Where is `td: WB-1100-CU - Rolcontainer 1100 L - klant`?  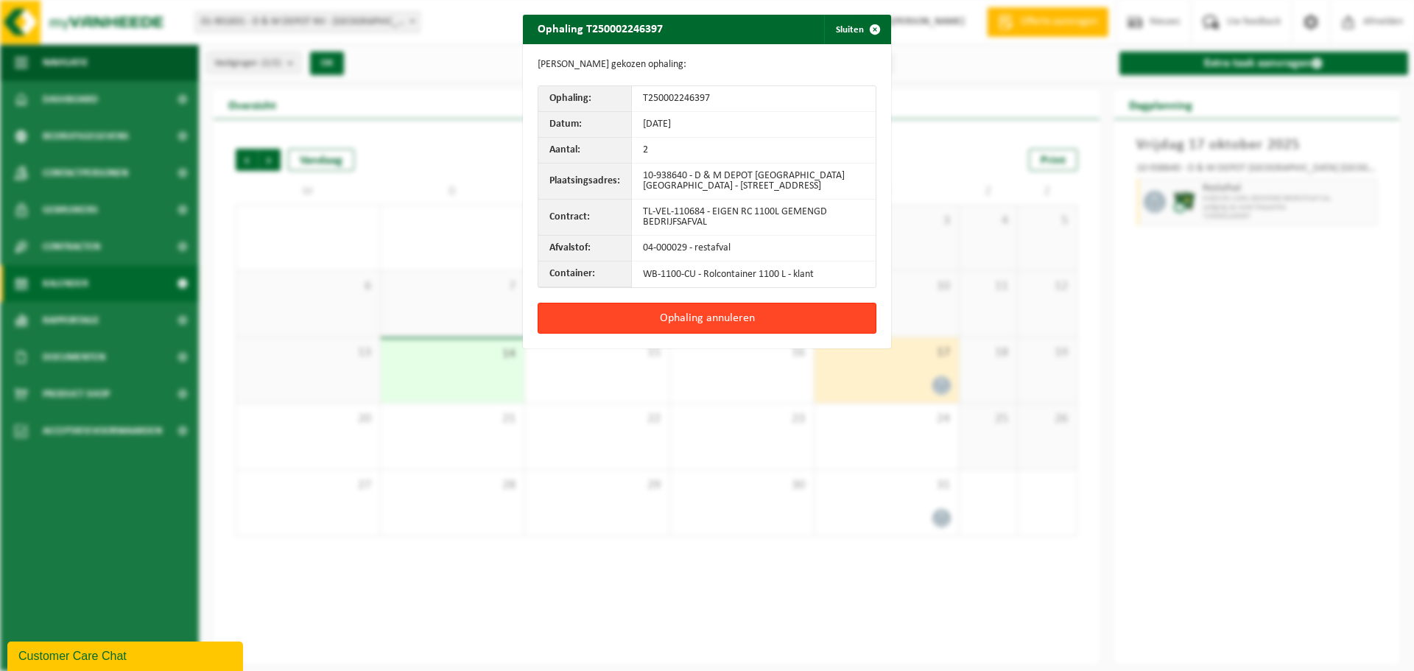 td: WB-1100-CU - Rolcontainer 1100 L - klant is located at coordinates (754, 274).